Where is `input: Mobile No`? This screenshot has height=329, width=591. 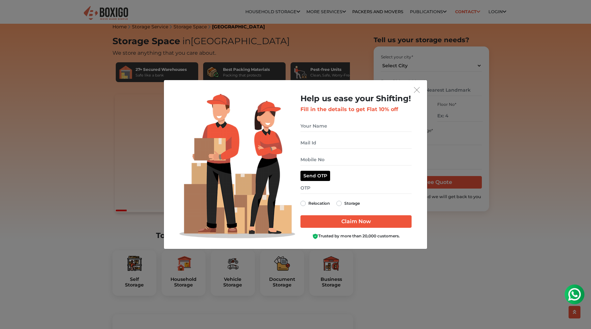 input: Mobile No is located at coordinates (356, 160).